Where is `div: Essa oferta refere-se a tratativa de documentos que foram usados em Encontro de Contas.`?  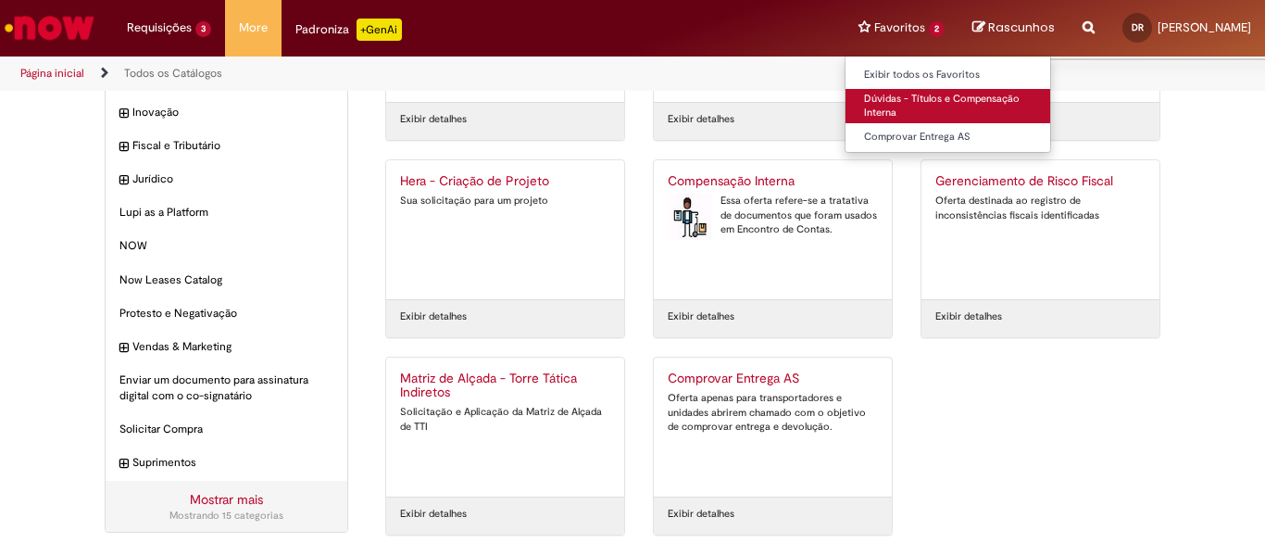
div: Essa oferta refere-se a tratativa de documentos que foram usados em Encontro de Contas. is located at coordinates (772, 215).